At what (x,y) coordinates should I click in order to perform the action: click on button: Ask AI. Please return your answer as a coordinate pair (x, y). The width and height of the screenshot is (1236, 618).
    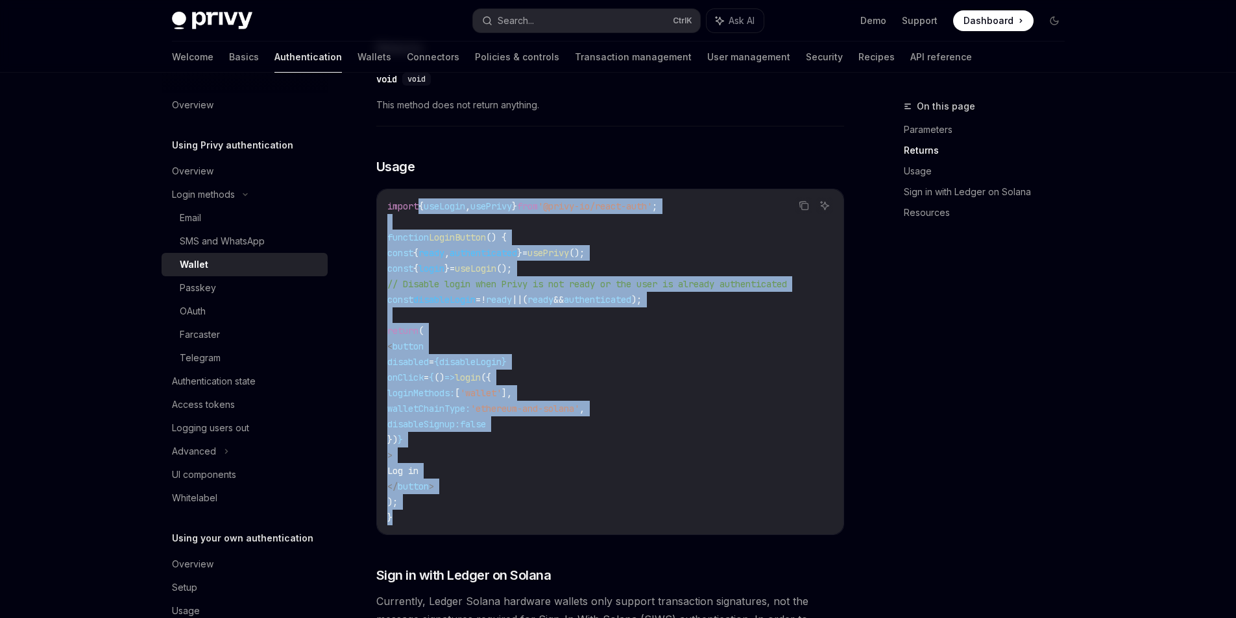
    Looking at the image, I should click on (735, 21).